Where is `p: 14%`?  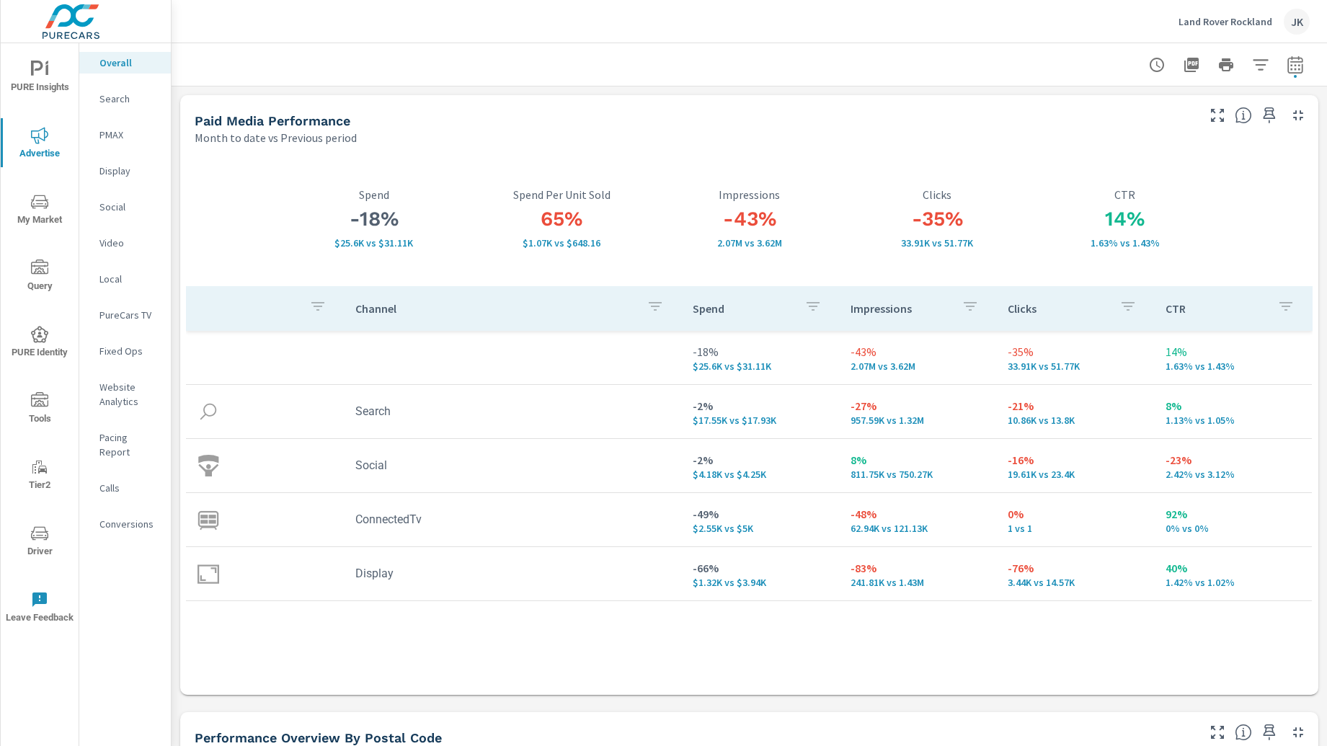 p: 14% is located at coordinates (1233, 352).